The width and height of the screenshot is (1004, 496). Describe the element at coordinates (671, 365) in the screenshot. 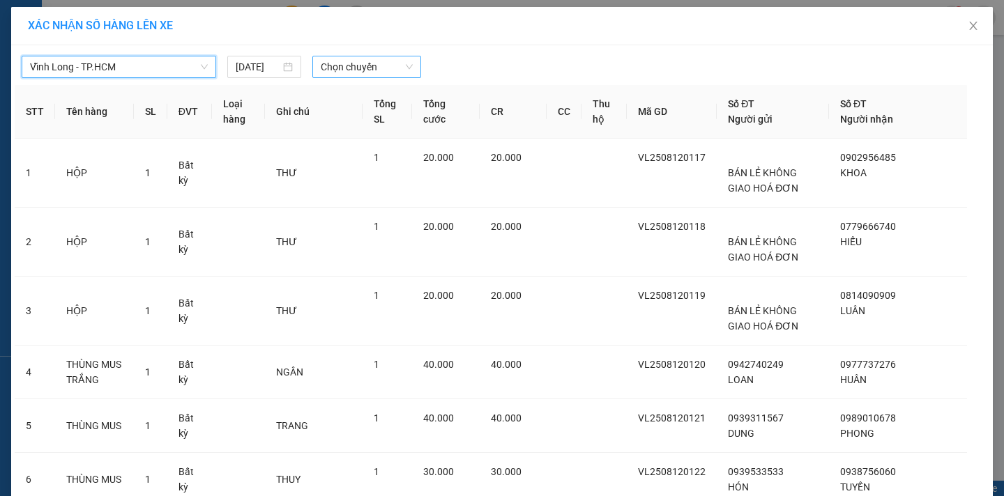

I see `span: VL2508120120` at that location.